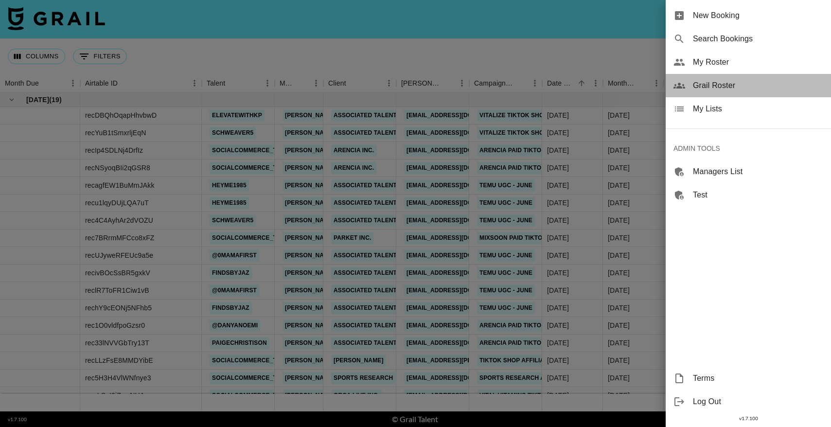 Image resolution: width=831 pixels, height=427 pixels. Describe the element at coordinates (749, 195) in the screenshot. I see `div: Test` at that location.